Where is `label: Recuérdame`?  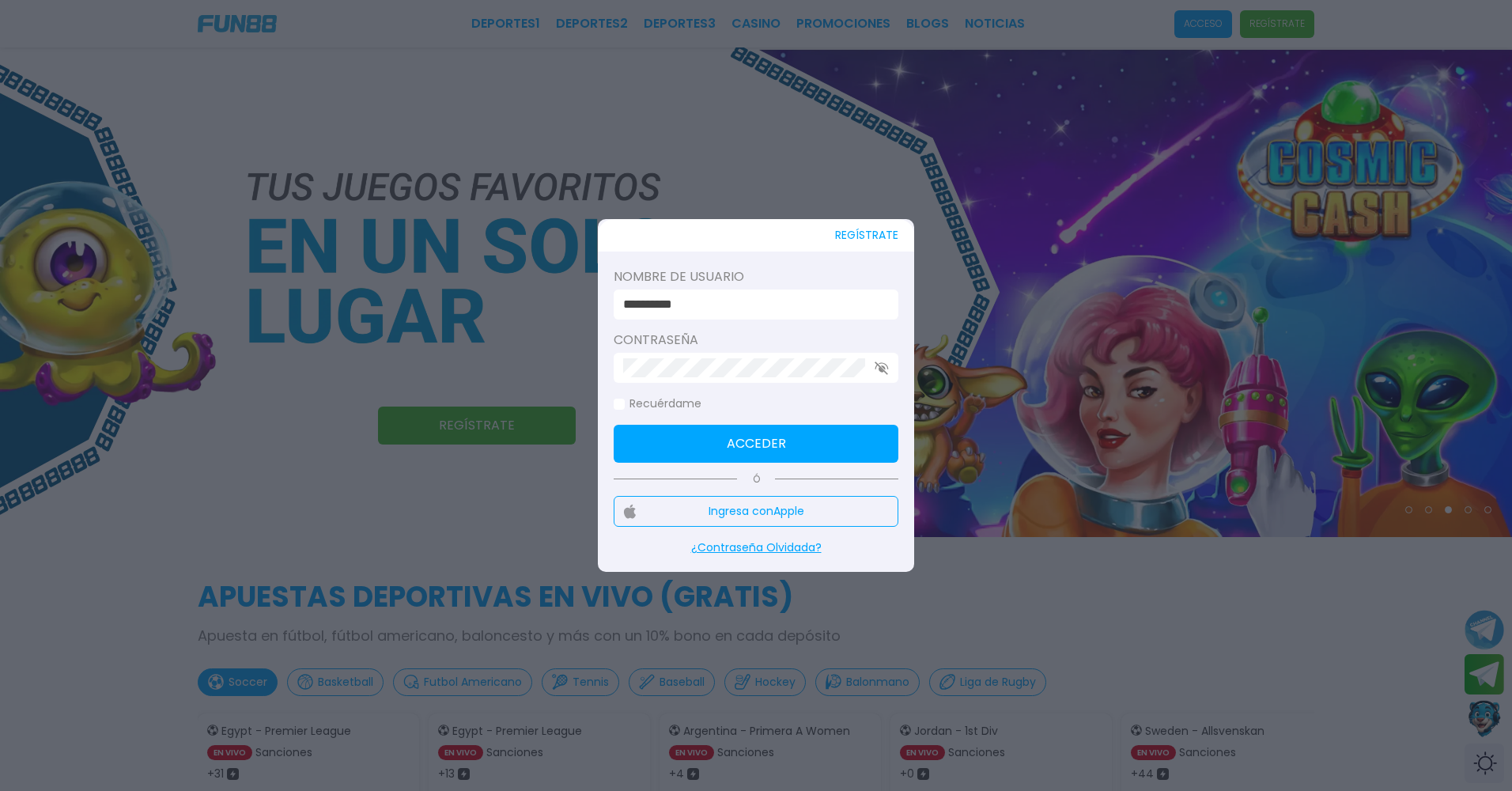 label: Recuérdame is located at coordinates (657, 403).